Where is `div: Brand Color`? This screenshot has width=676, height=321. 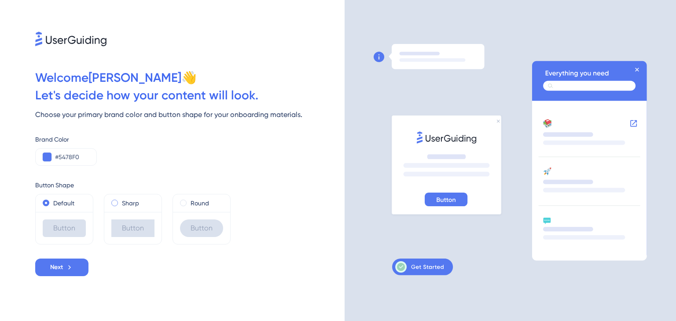 div: Brand Color is located at coordinates (190, 139).